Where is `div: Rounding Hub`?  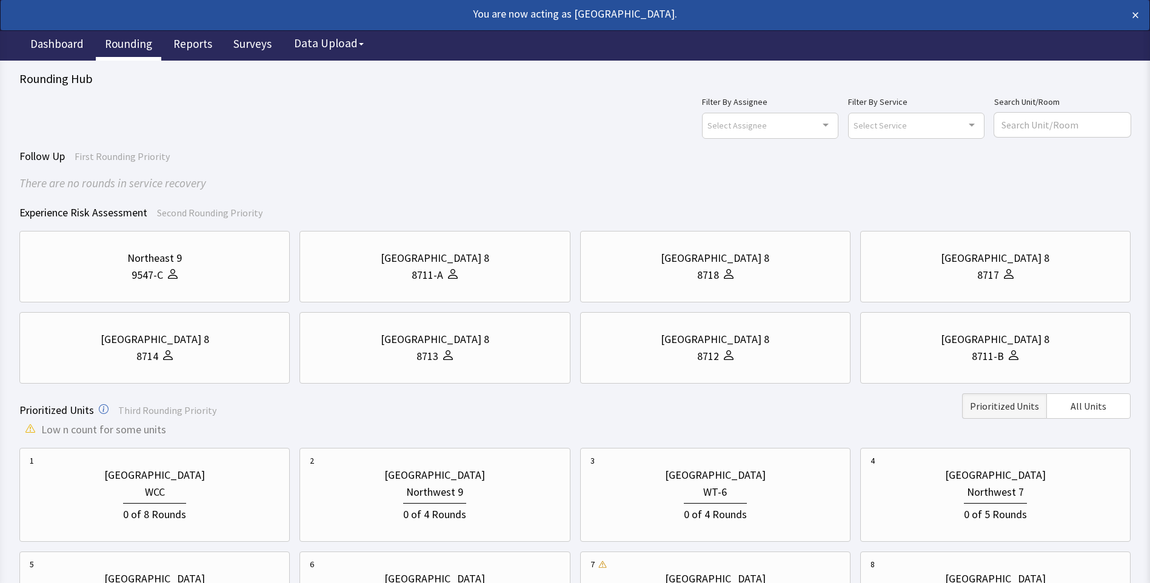 div: Rounding Hub is located at coordinates (575, 79).